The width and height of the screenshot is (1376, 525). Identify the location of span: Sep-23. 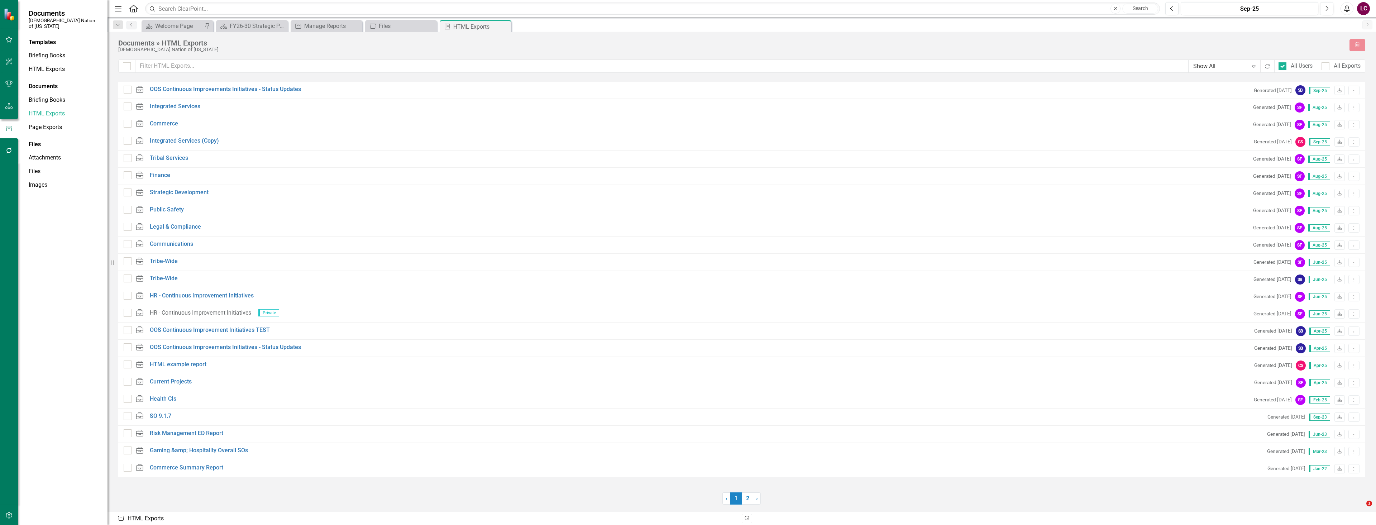
(1319, 417).